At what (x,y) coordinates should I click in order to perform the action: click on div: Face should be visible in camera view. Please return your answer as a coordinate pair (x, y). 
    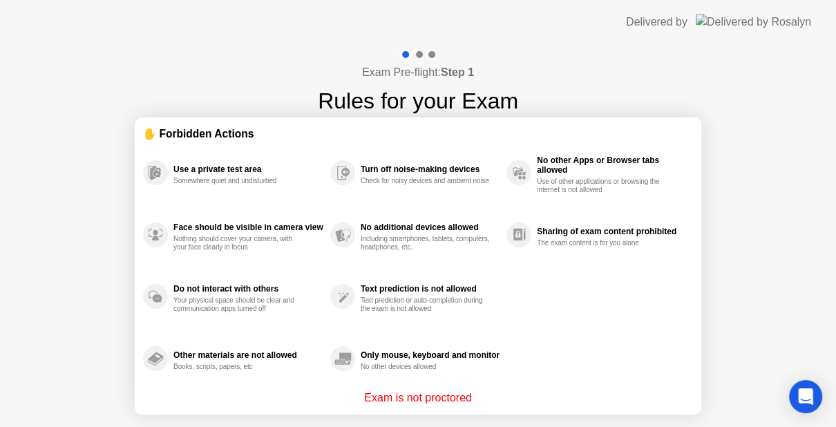
    Looking at the image, I should click on (248, 227).